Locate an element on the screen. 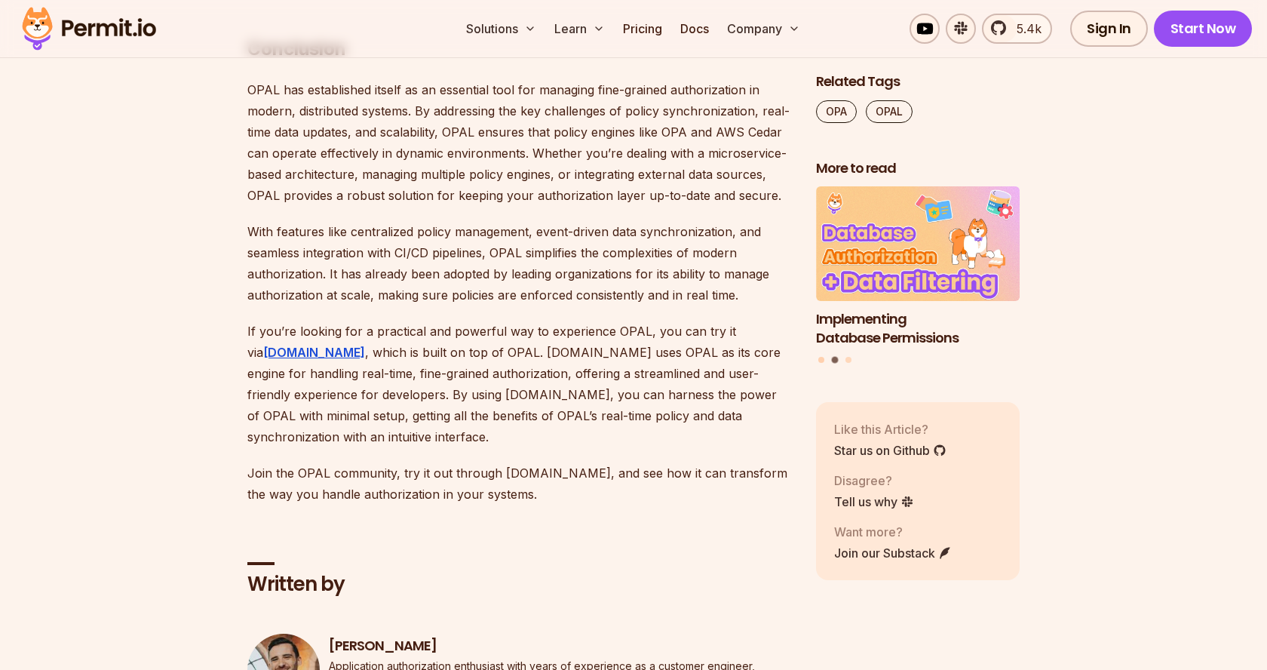  a: Star us on Github is located at coordinates (890, 450).